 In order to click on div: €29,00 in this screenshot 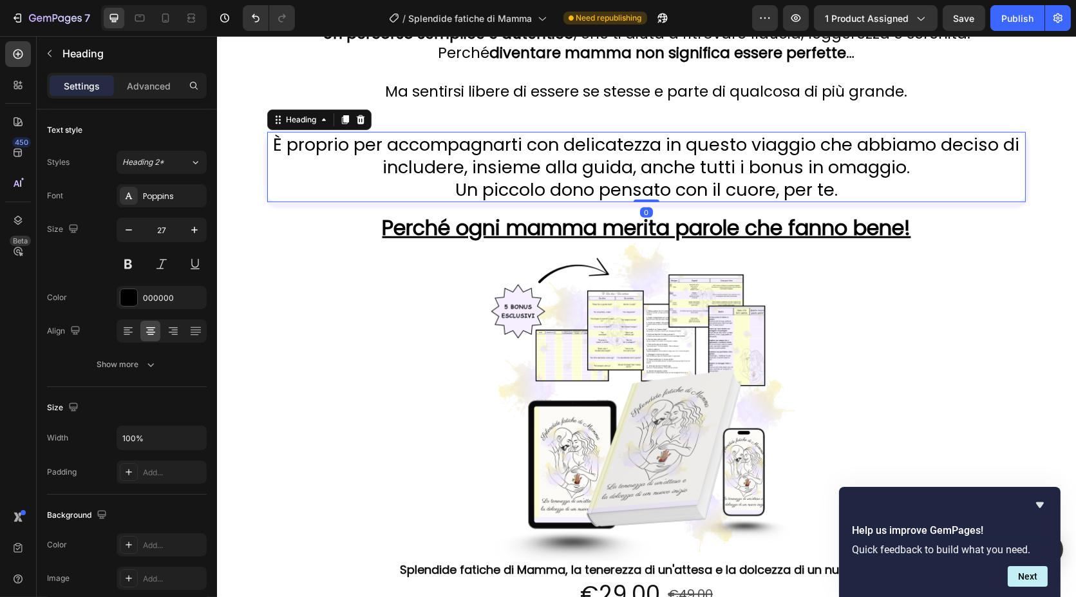, I will do `click(403, 558)`.